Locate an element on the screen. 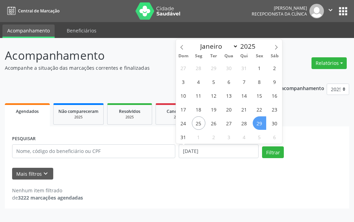 This screenshot has width=354, height=222. span: Agosto 4, 2025 is located at coordinates (198, 82).